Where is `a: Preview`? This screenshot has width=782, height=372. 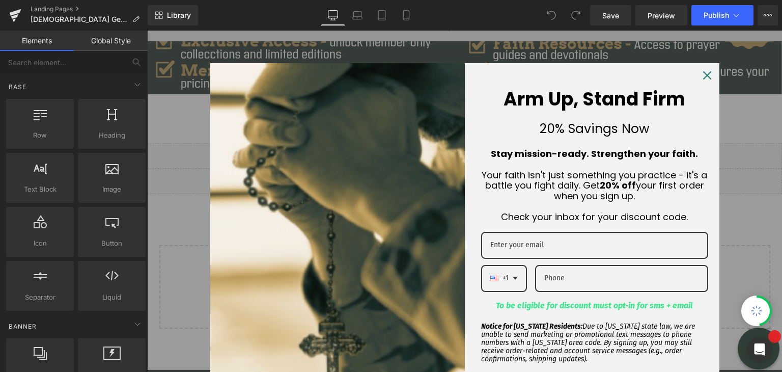
a: Preview is located at coordinates (661, 15).